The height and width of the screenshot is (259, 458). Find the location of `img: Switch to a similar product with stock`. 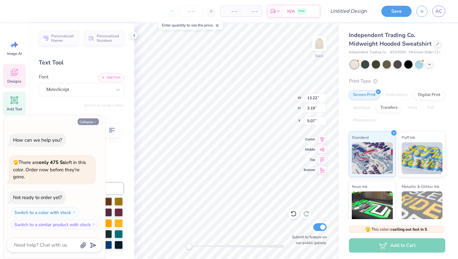

img: Switch to a similar product with stock is located at coordinates (94, 224).